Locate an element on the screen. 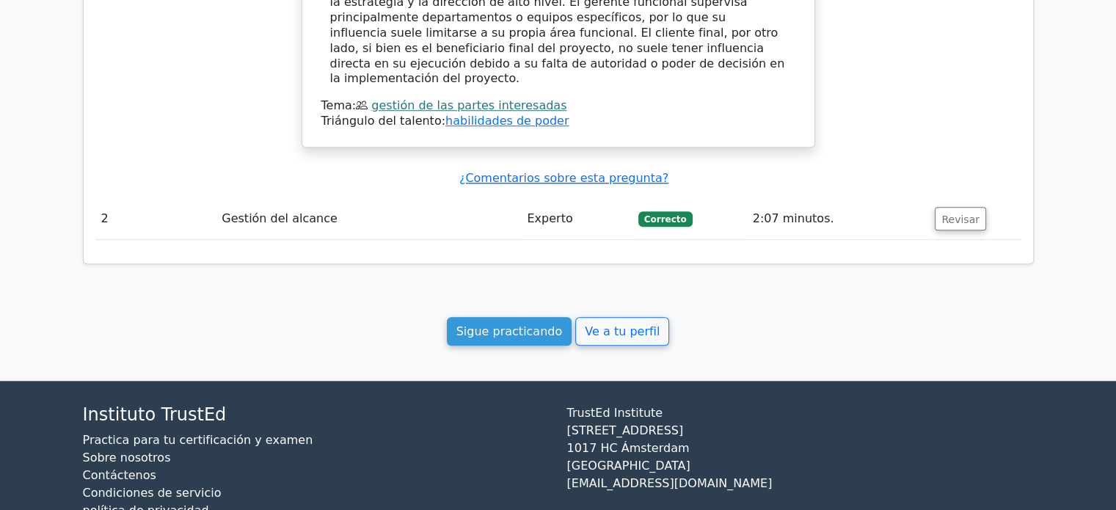 Image resolution: width=1116 pixels, height=510 pixels. font: Sobre nosotros is located at coordinates (127, 457).